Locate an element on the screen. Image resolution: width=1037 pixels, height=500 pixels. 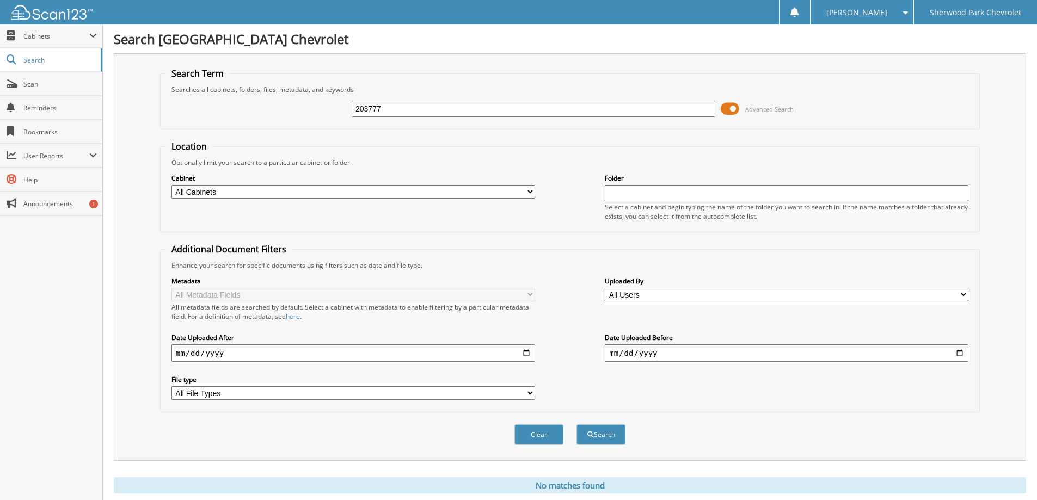
input: end is located at coordinates (787, 353).